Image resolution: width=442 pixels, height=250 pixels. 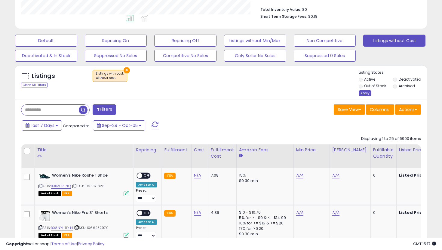 I want to click on span: $0.18, so click(x=312, y=16).